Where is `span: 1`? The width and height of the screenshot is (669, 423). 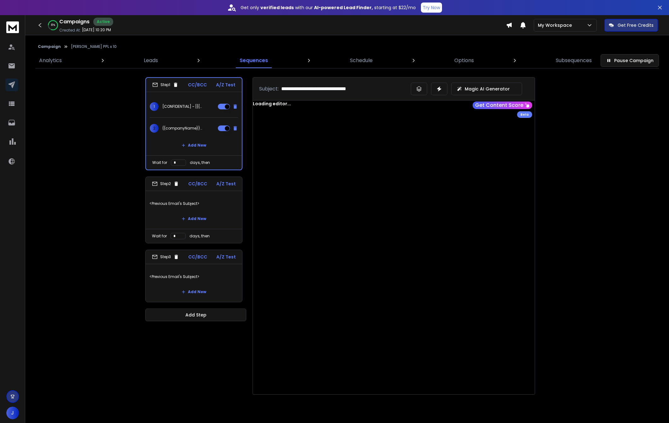 span: 1 is located at coordinates (154, 107).